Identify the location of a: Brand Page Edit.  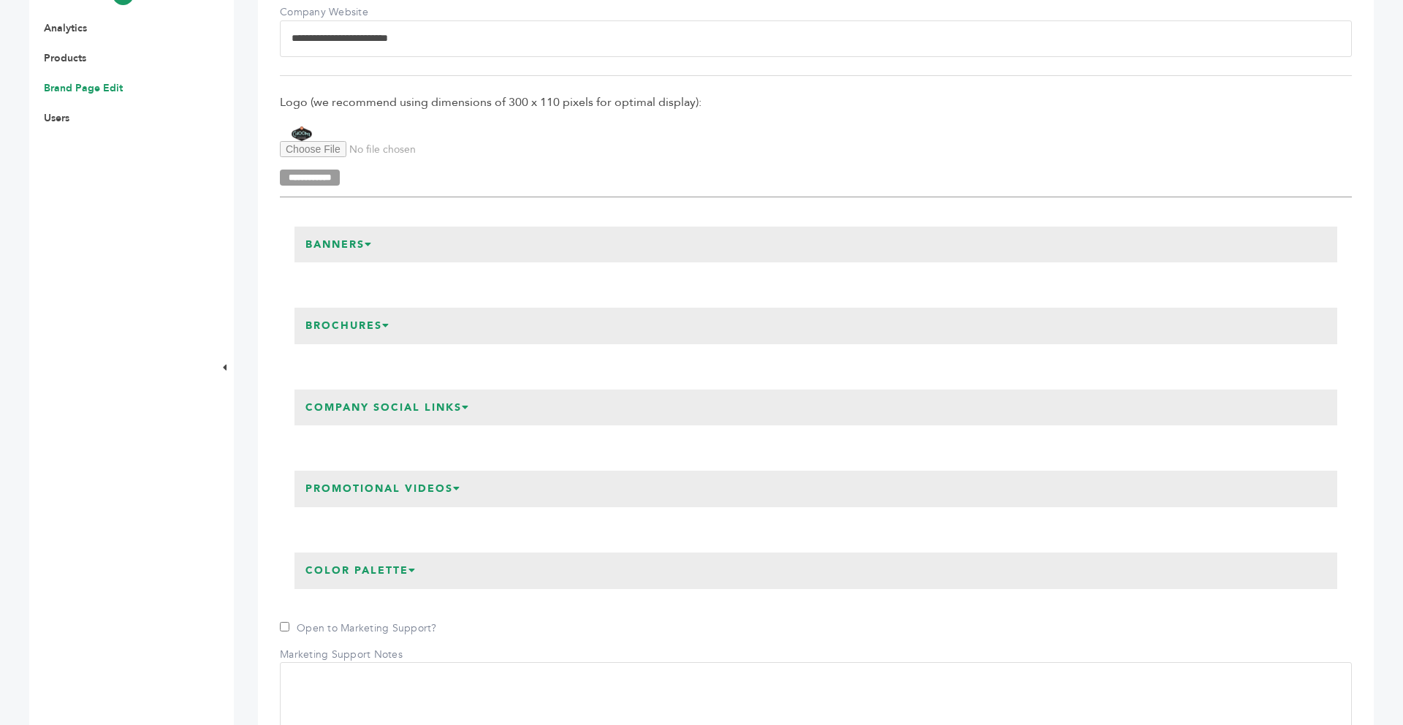
(83, 88).